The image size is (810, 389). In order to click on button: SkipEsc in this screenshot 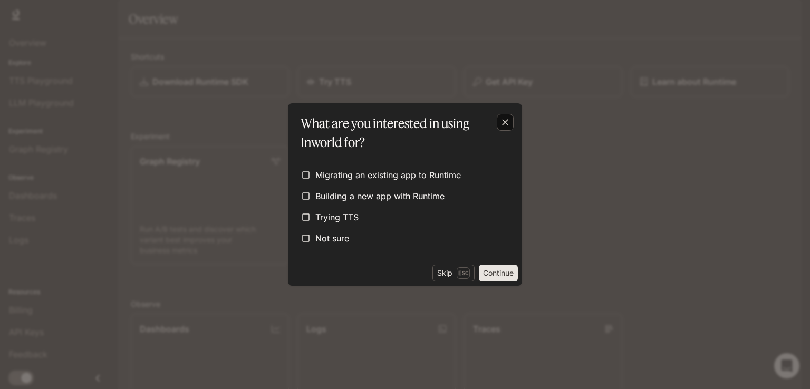, I will do `click(454, 273)`.